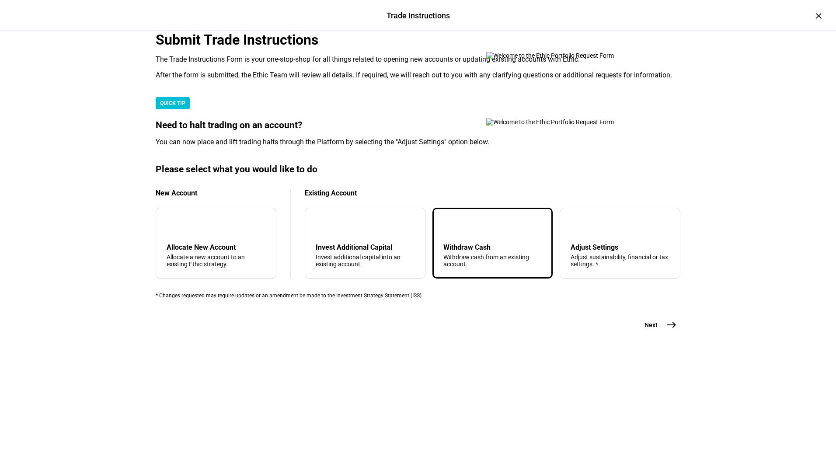 Image resolution: width=836 pixels, height=460 pixels. I want to click on div: After the form is submitted, the Ethic Team will review all details. If required, we will reach o..., so click(418, 75).